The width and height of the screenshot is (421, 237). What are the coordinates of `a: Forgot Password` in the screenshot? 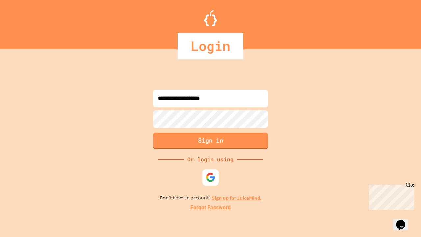 It's located at (210, 207).